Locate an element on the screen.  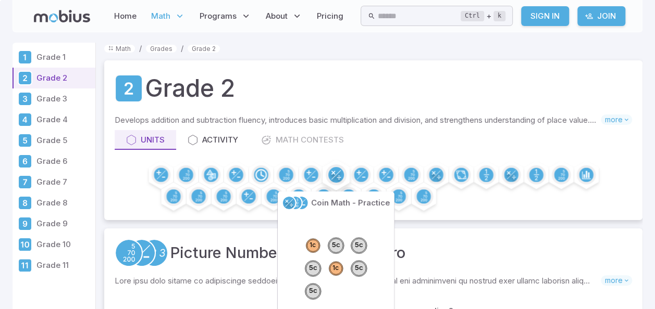
div: Activity is located at coordinates (213, 140).